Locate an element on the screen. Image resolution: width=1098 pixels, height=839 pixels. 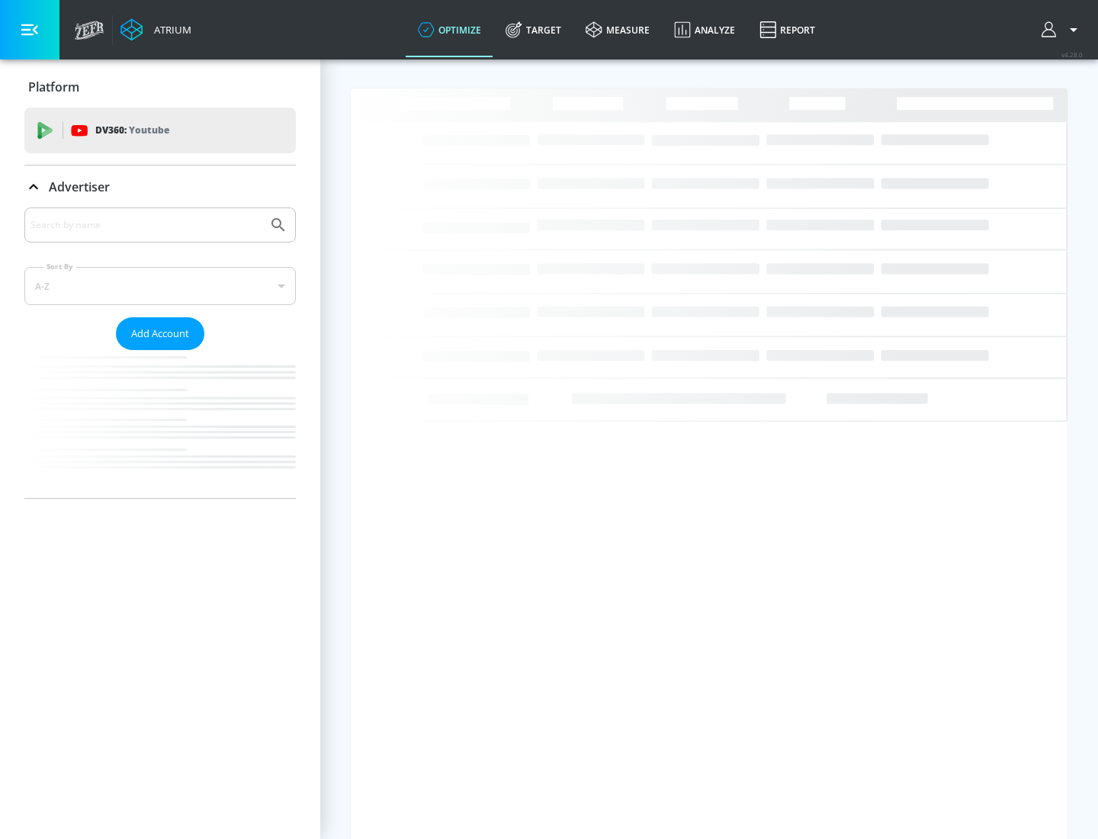
div: A-Z is located at coordinates (160, 286).